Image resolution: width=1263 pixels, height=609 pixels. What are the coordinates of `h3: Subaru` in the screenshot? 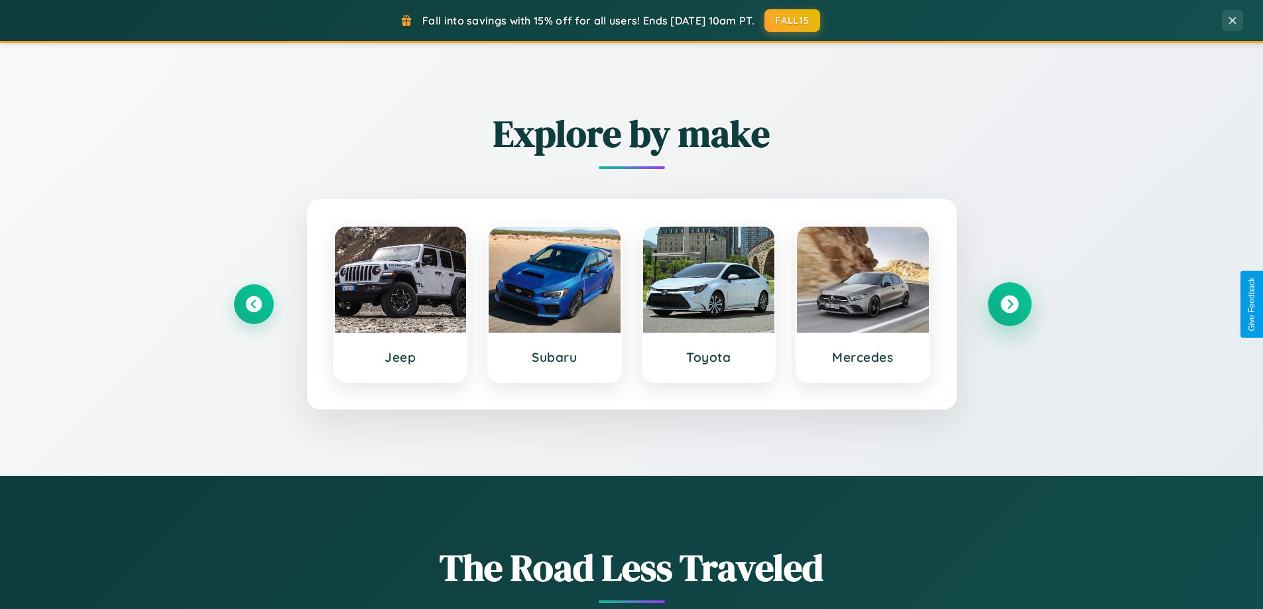 It's located at (554, 357).